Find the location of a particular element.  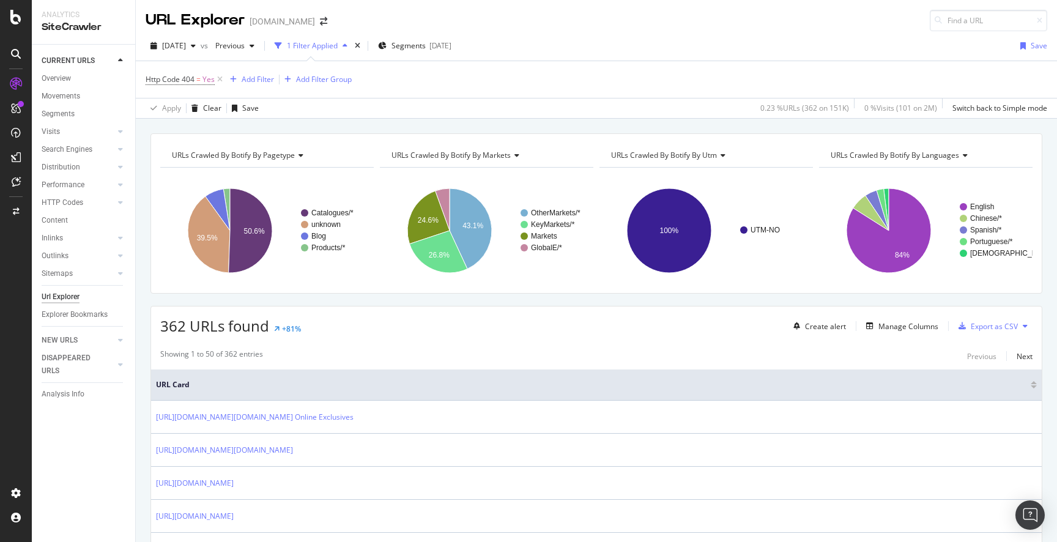

div: 1 Filter Applied is located at coordinates (312, 45).